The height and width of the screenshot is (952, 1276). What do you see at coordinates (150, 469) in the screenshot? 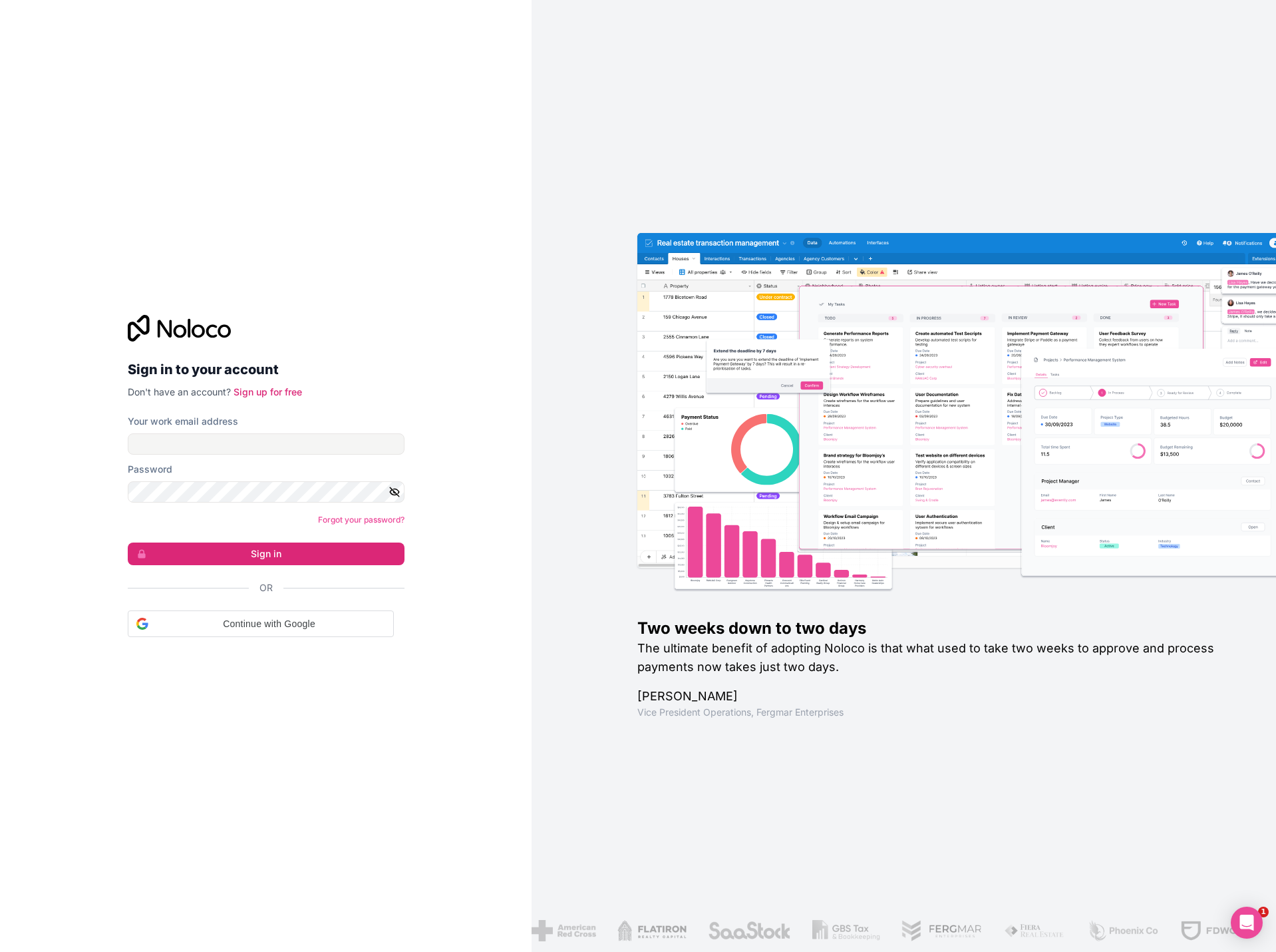
I see `label: Password` at bounding box center [150, 469].